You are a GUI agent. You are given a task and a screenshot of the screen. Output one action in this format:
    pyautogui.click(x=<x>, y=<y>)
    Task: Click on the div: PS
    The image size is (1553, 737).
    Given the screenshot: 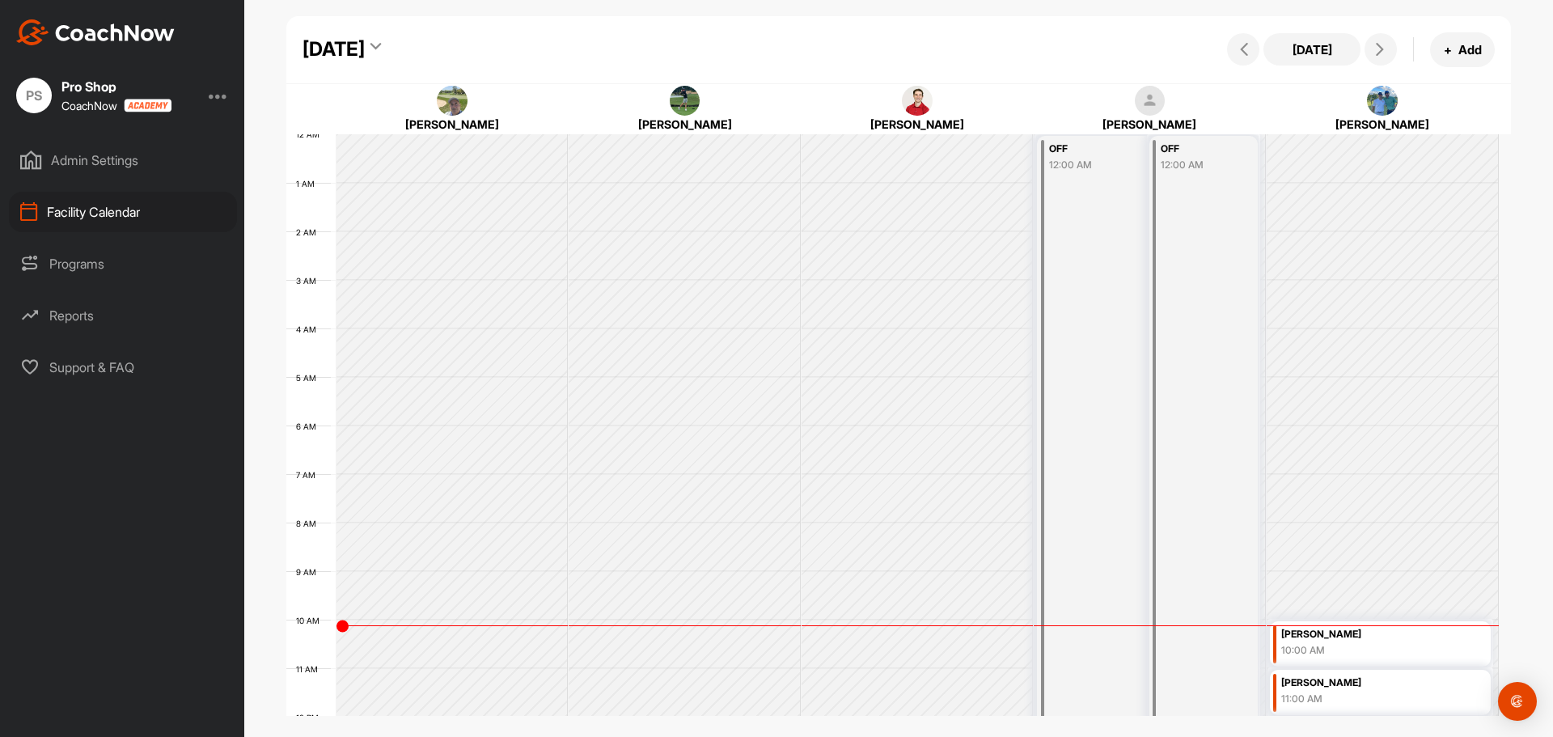 What is the action you would take?
    pyautogui.click(x=34, y=95)
    